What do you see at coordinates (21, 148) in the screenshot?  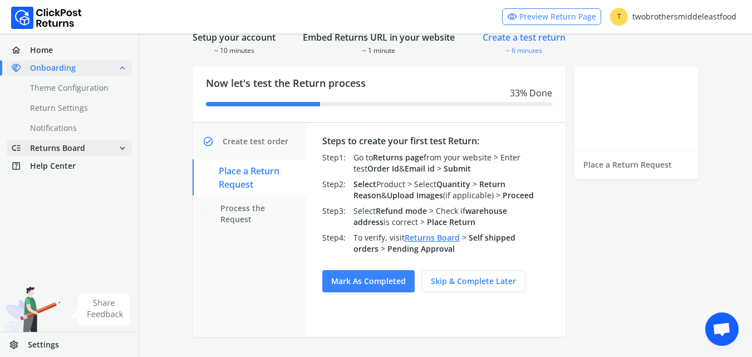 I see `span: low_priority` at bounding box center [21, 148].